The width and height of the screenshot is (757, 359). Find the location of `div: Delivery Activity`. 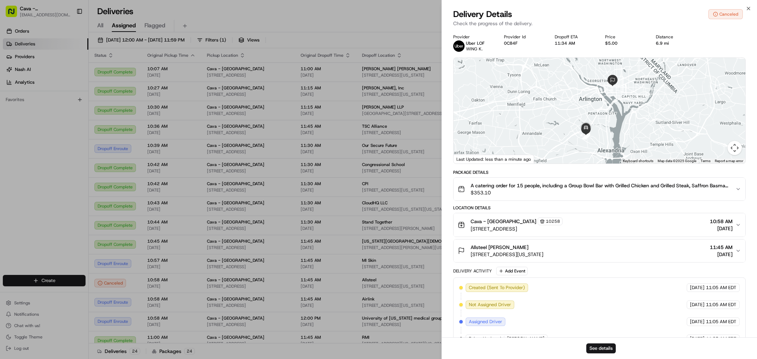

div: Delivery Activity is located at coordinates (472, 271).